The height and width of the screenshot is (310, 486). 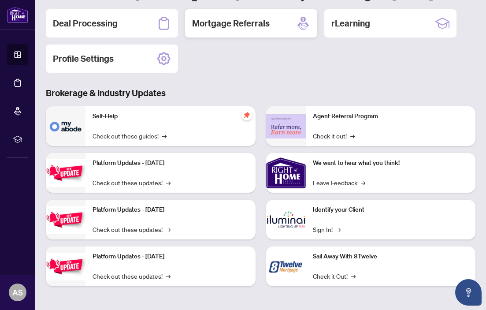 I want to click on img: We want to hear what you think!, so click(x=286, y=173).